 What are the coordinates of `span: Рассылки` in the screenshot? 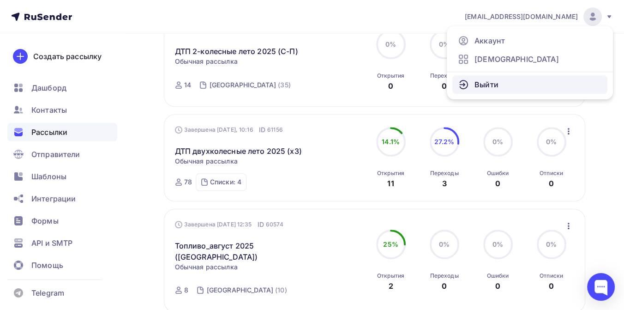 It's located at (49, 132).